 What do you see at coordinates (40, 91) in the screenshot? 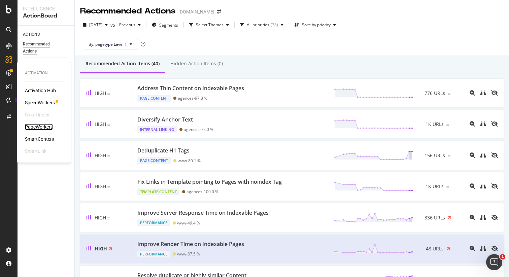
I see `a: Activation Hub` at bounding box center [40, 91].